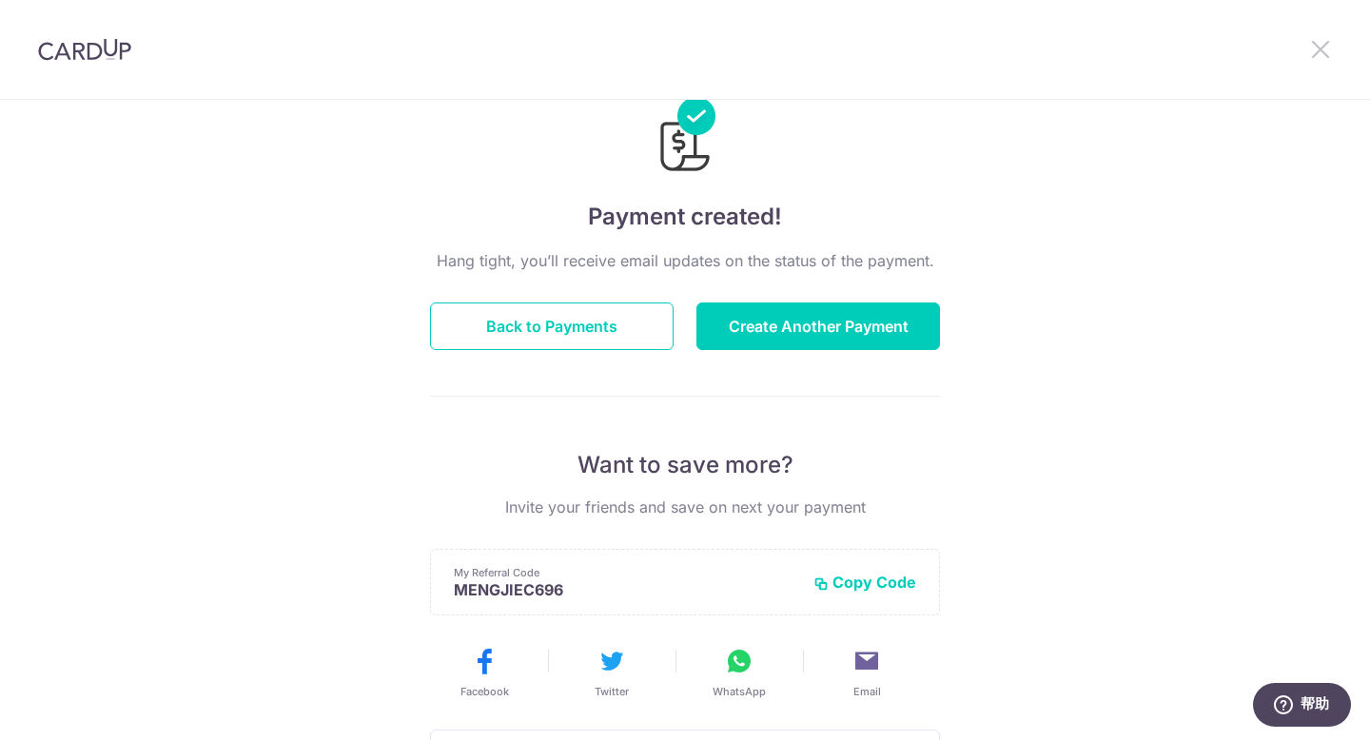  Describe the element at coordinates (867, 673) in the screenshot. I see `button: Email` at that location.